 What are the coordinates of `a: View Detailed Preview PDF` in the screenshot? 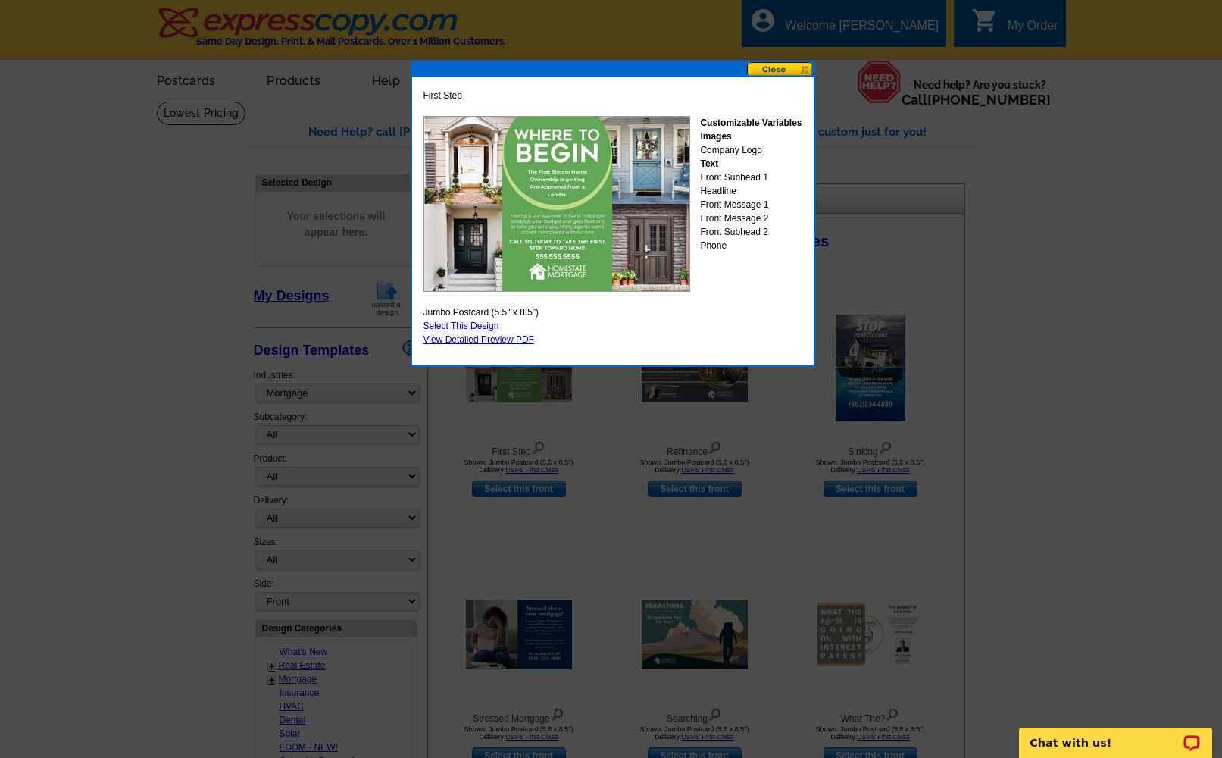 It's located at (479, 340).